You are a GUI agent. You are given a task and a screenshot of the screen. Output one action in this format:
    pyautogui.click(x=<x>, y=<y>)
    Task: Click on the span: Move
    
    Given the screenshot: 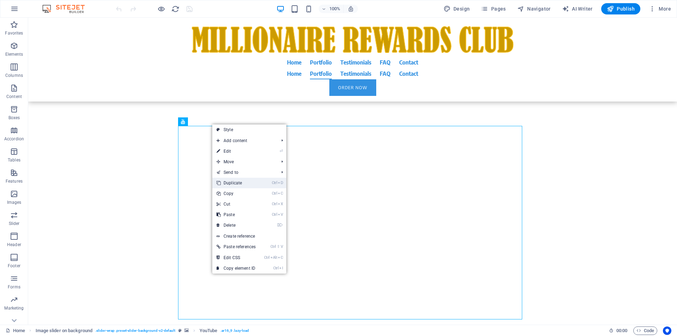 What is the action you would take?
    pyautogui.click(x=244, y=162)
    